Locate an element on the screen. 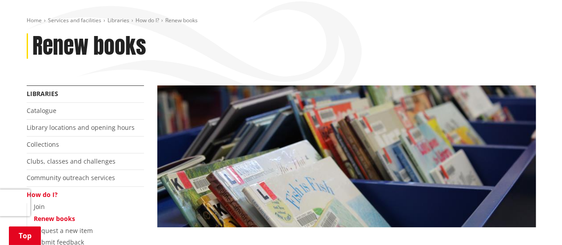 Image resolution: width=562 pixels, height=245 pixels. span: Renew books is located at coordinates (181, 20).